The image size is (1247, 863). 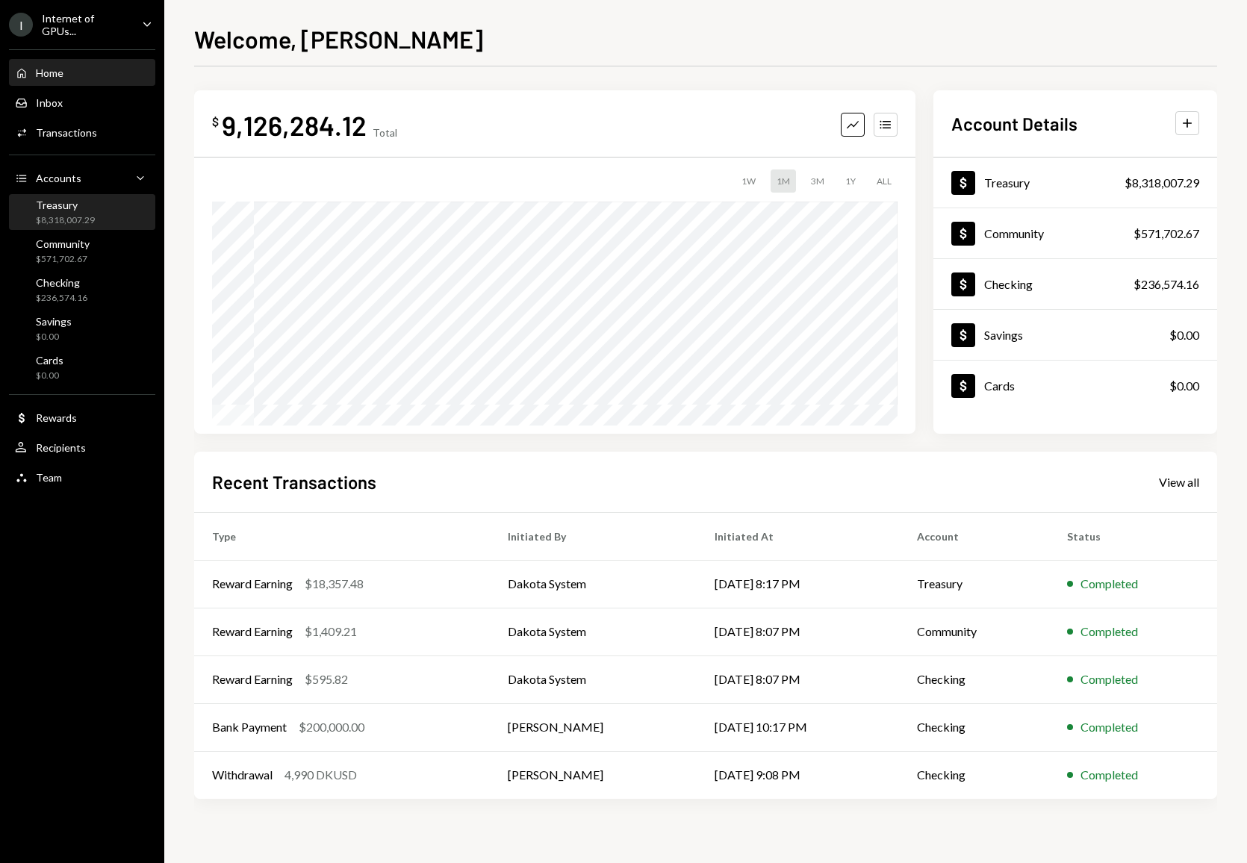 I want to click on a: Home, so click(x=82, y=72).